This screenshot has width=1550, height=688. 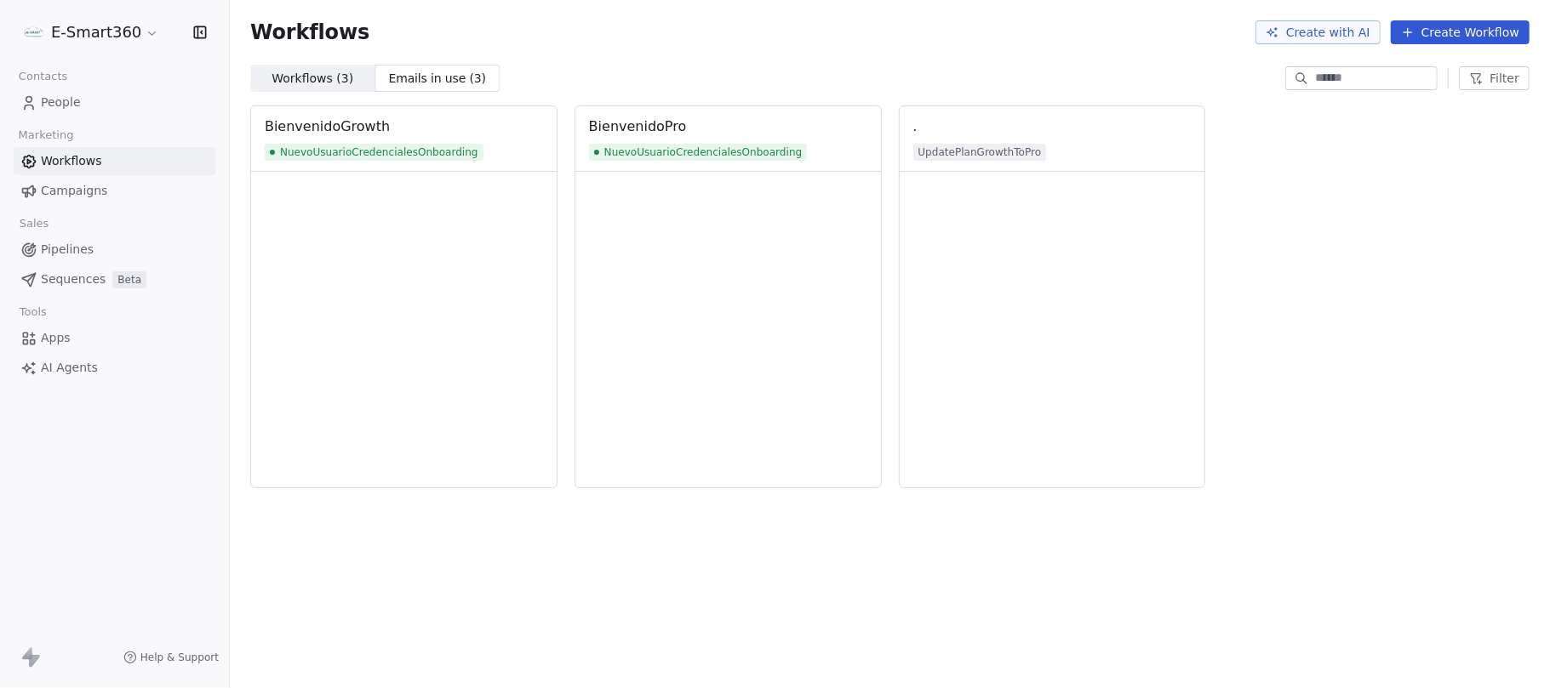 What do you see at coordinates (43, 77) in the screenshot?
I see `span: Contacts` at bounding box center [43, 77].